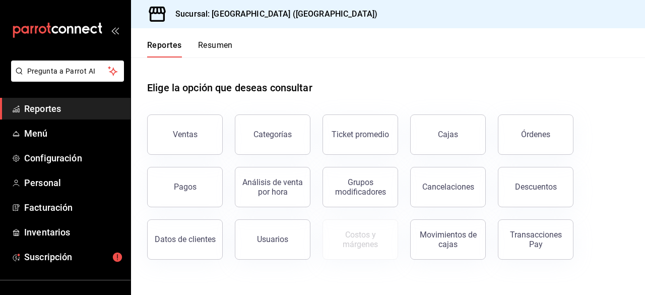 This screenshot has height=295, width=645. What do you see at coordinates (215, 49) in the screenshot?
I see `button: Resumen` at bounding box center [215, 49].